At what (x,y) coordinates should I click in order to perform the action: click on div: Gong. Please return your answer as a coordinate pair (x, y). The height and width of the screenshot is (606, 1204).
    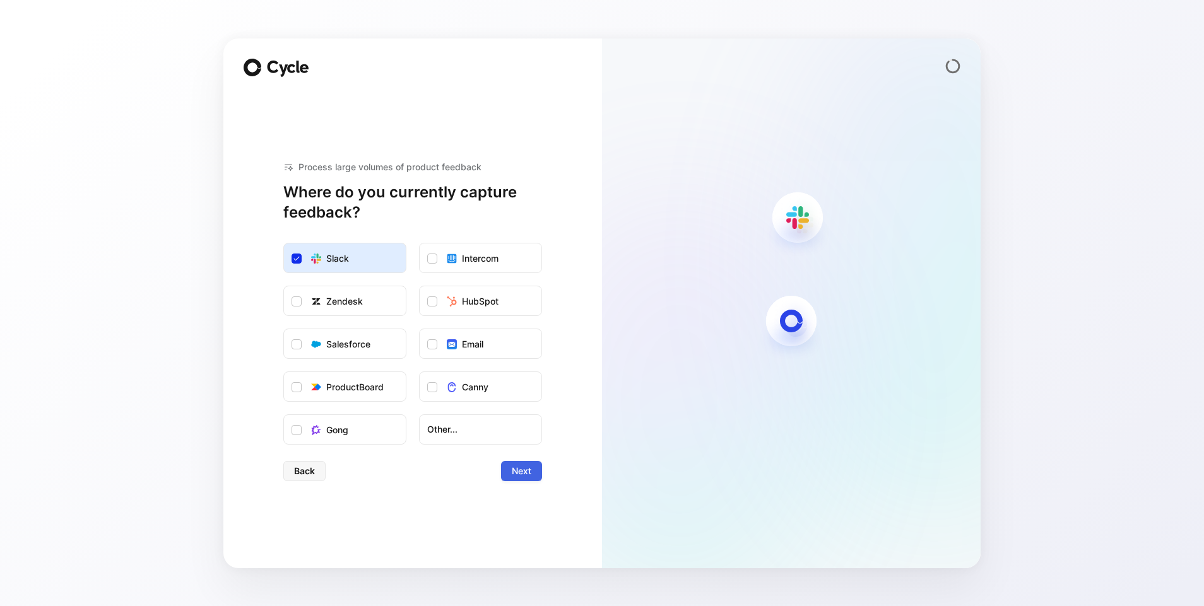
    Looking at the image, I should click on (337, 430).